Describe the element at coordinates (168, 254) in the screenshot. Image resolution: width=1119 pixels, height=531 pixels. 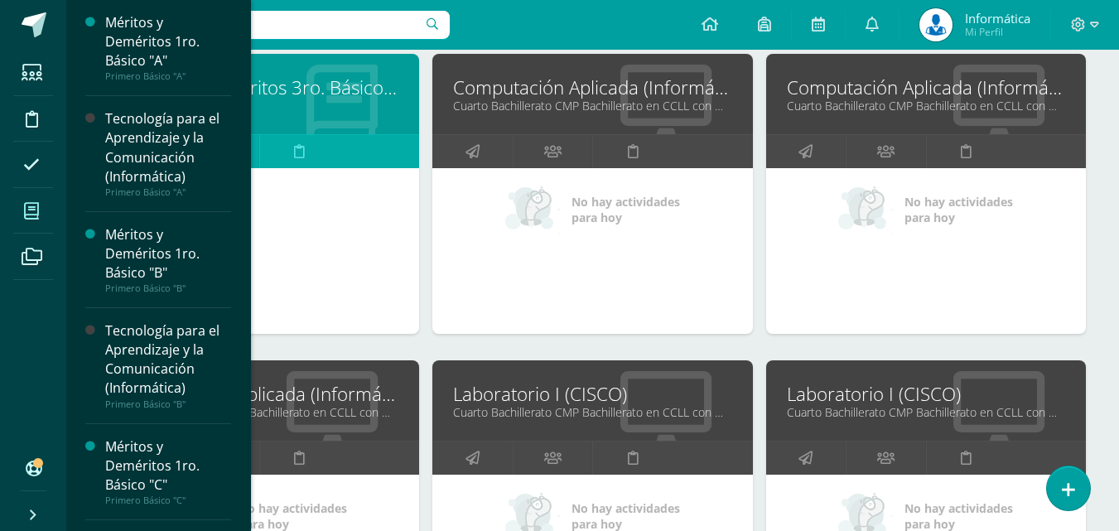
I see `div: Méritos y Deméritos 1ro. Básico "B"` at that location.